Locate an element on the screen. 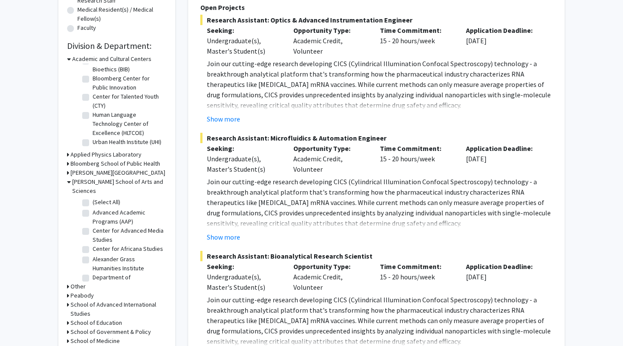 The image size is (623, 346). h3: Applied Physics Laboratory is located at coordinates (106, 155).